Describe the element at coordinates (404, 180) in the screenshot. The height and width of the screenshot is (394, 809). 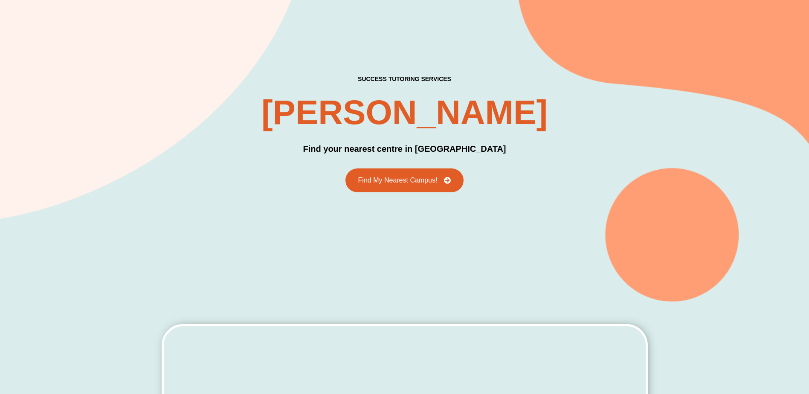
I see `a: Find My Nearest Campus!` at that location.